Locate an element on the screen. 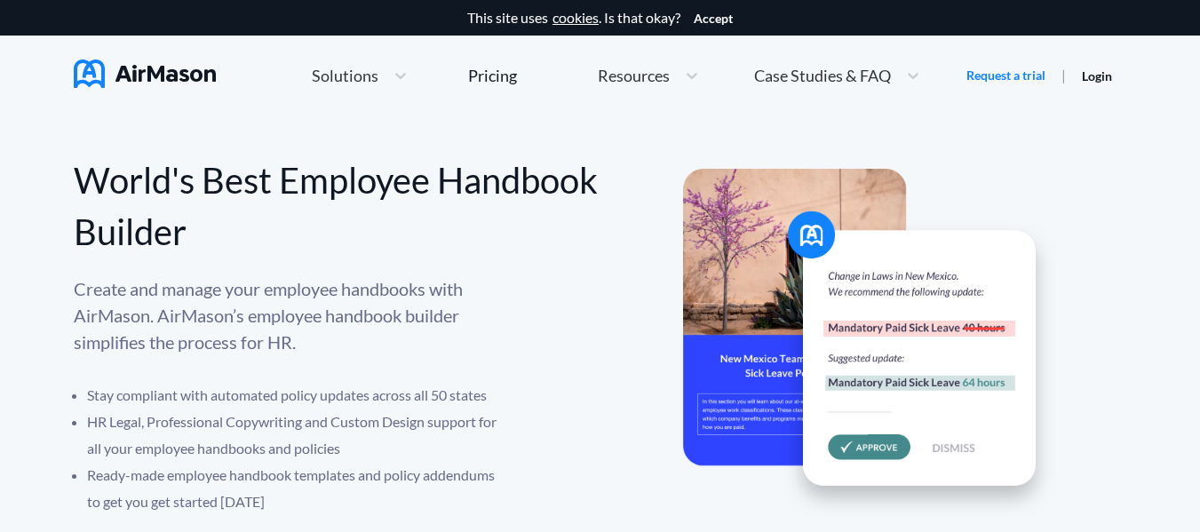 The width and height of the screenshot is (1200, 532). a: Request a trial is located at coordinates (1005, 75).